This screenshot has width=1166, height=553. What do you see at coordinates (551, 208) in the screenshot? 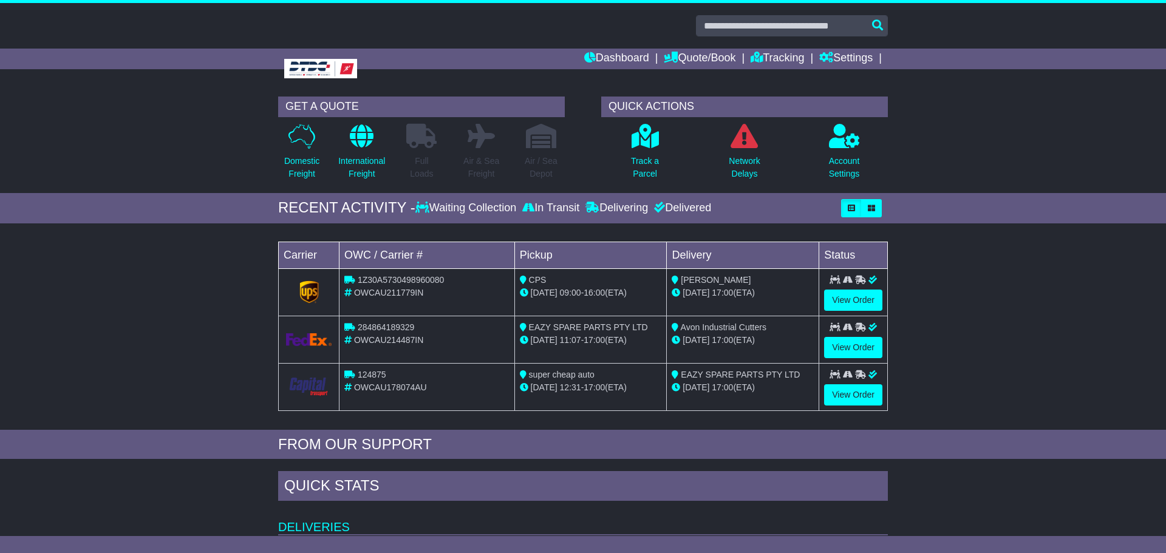
I see `div: In Transit` at bounding box center [551, 208].